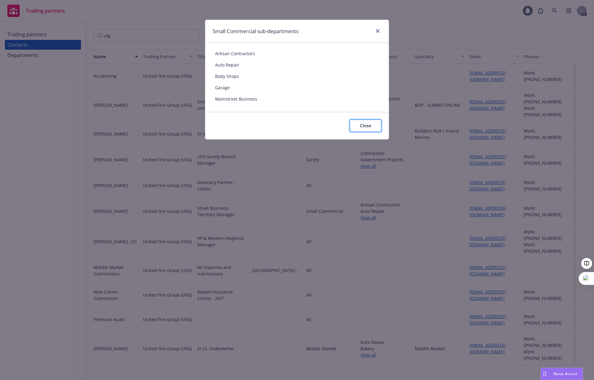 This screenshot has height=380, width=594. What do you see at coordinates (562, 374) in the screenshot?
I see `button: Nova Assist` at bounding box center [562, 374].